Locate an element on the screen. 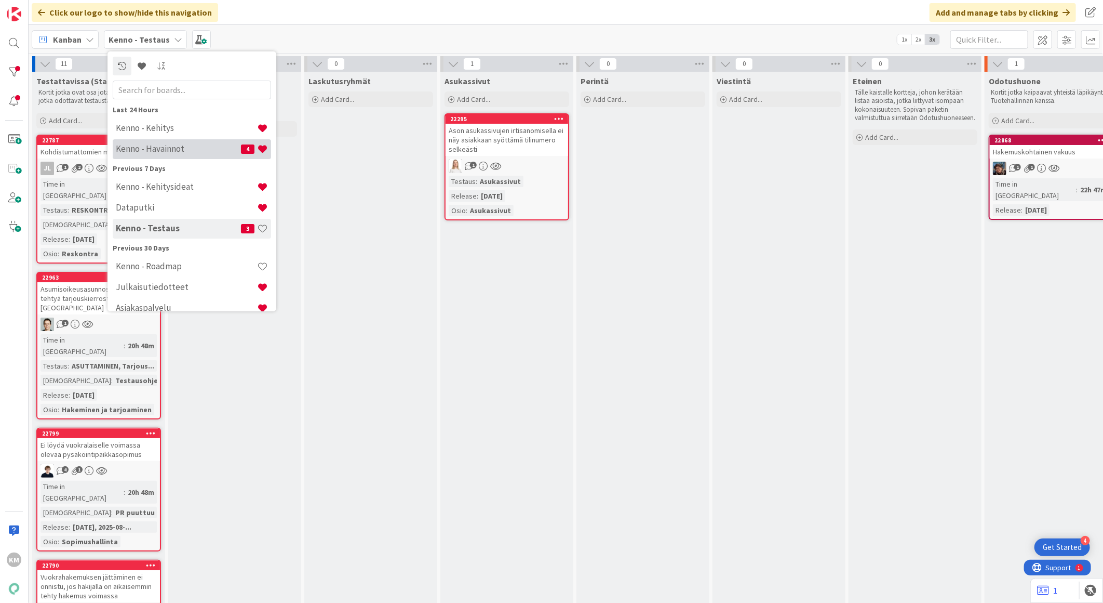  div: SL is located at coordinates (507, 166).